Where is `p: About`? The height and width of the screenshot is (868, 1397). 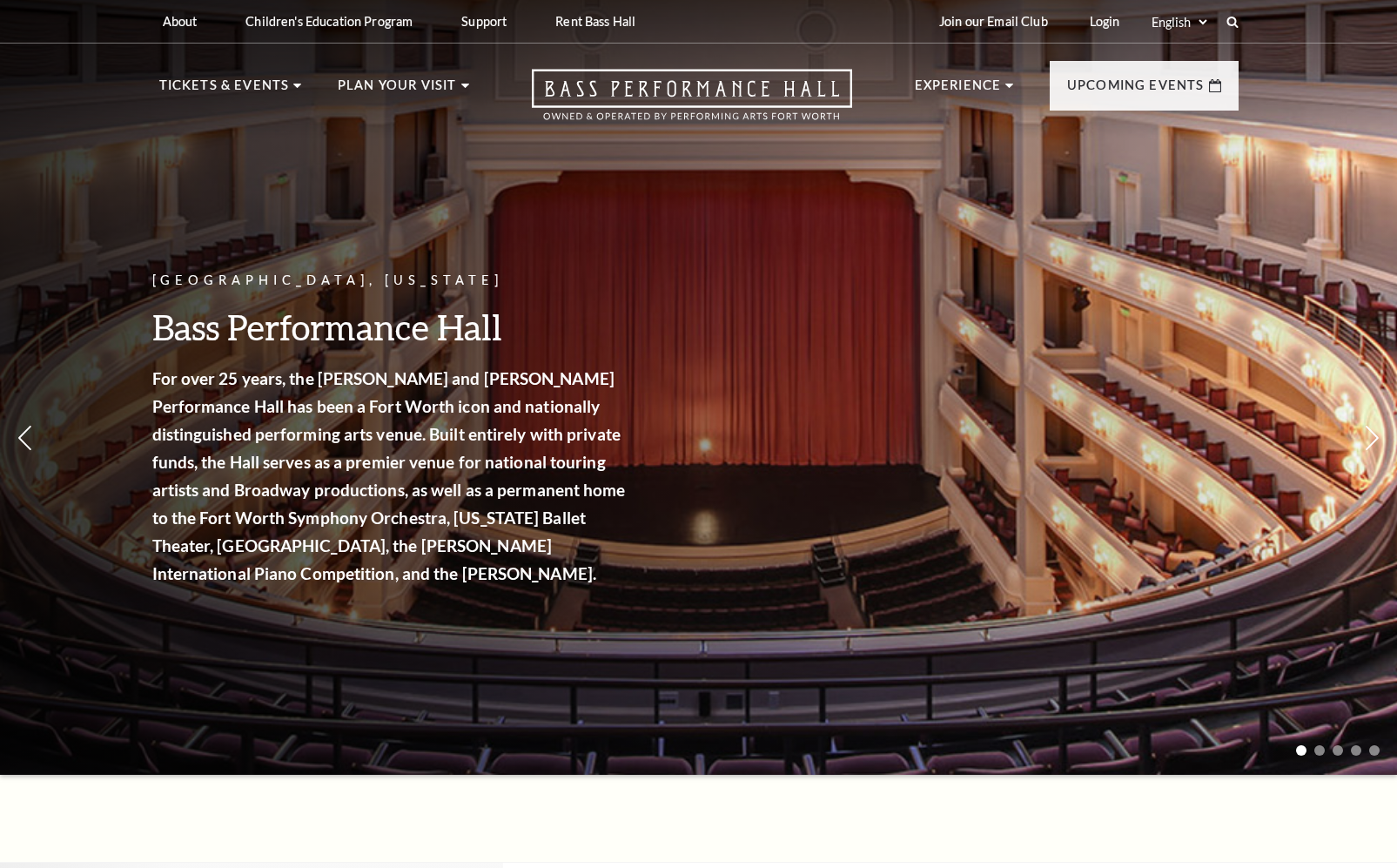
p: About is located at coordinates (180, 20).